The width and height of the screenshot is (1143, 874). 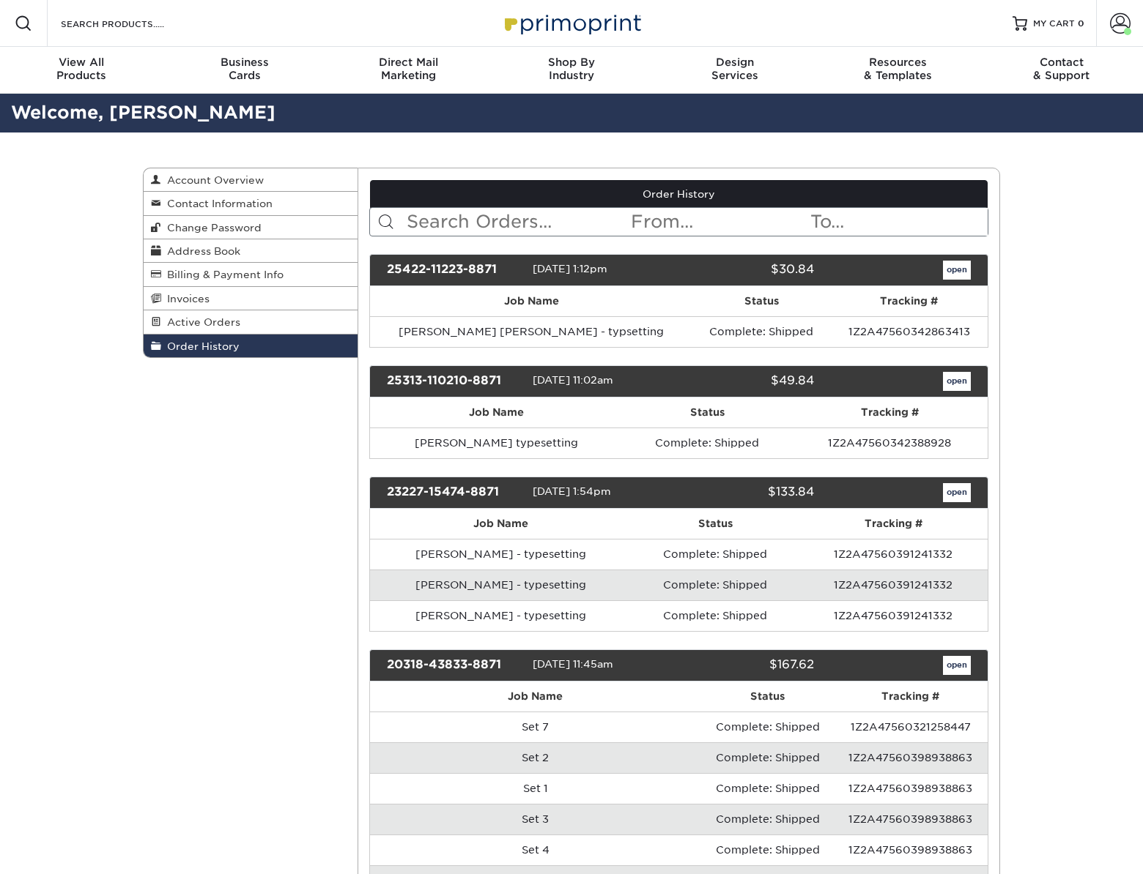 What do you see at coordinates (250, 228) in the screenshot?
I see `a: Change Password` at bounding box center [250, 228].